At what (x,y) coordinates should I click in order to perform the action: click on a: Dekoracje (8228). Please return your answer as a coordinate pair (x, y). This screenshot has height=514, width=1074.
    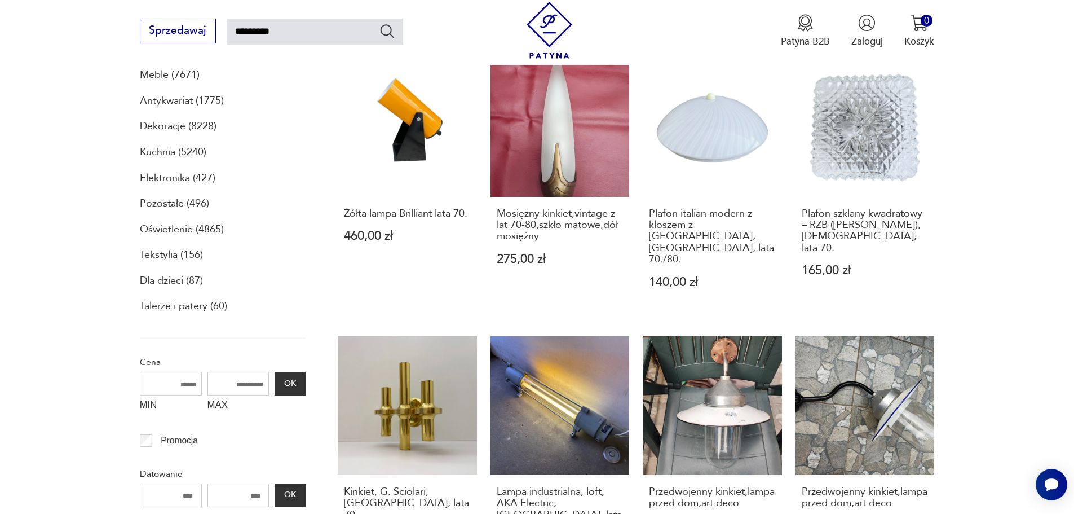
    Looking at the image, I should click on (178, 126).